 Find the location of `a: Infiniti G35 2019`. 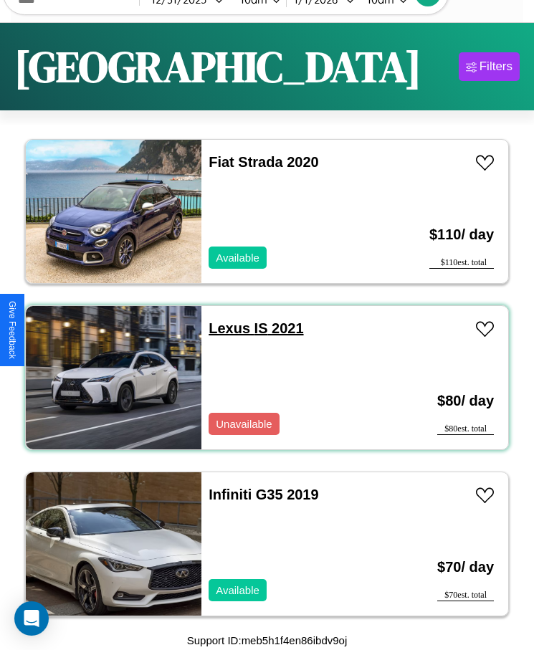

a: Infiniti G35 2019 is located at coordinates (263, 495).